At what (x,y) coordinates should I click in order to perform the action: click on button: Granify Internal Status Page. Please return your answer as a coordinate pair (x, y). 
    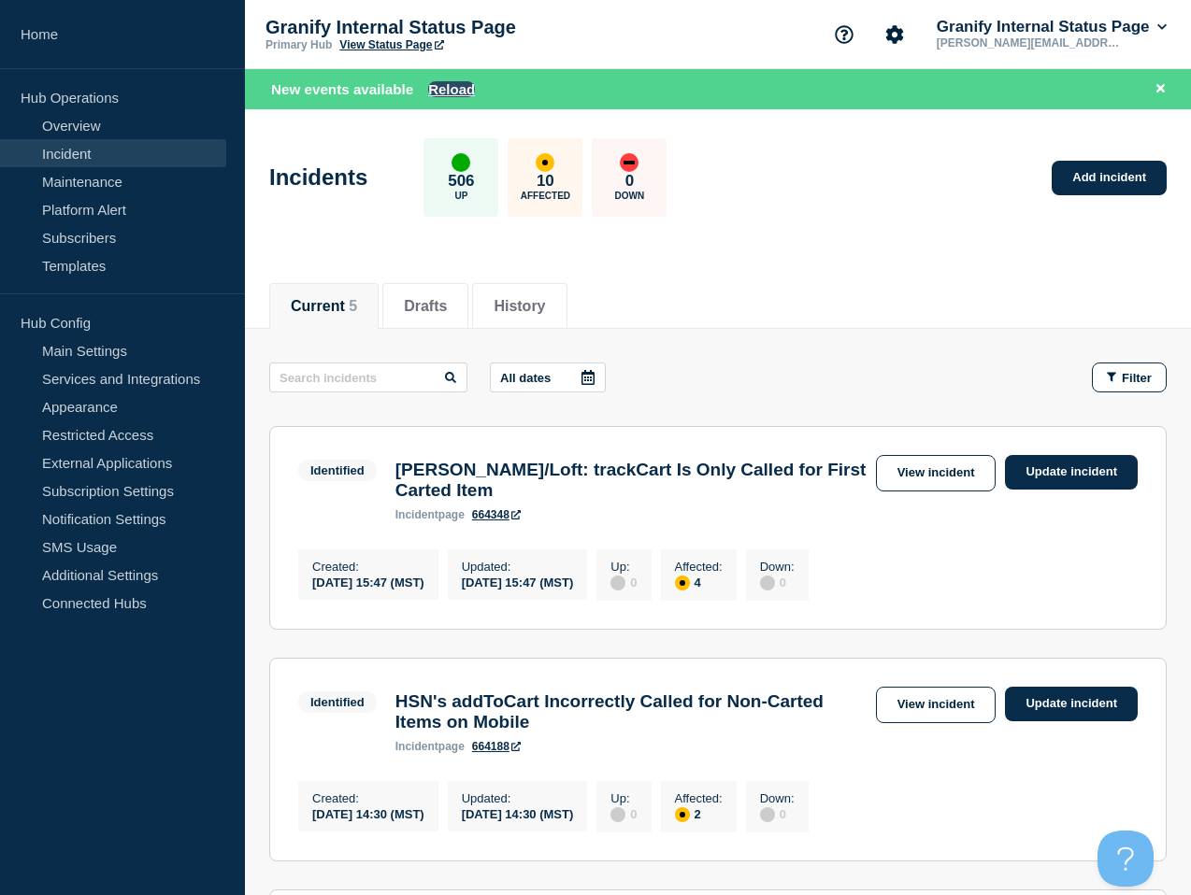
    Looking at the image, I should click on (1052, 27).